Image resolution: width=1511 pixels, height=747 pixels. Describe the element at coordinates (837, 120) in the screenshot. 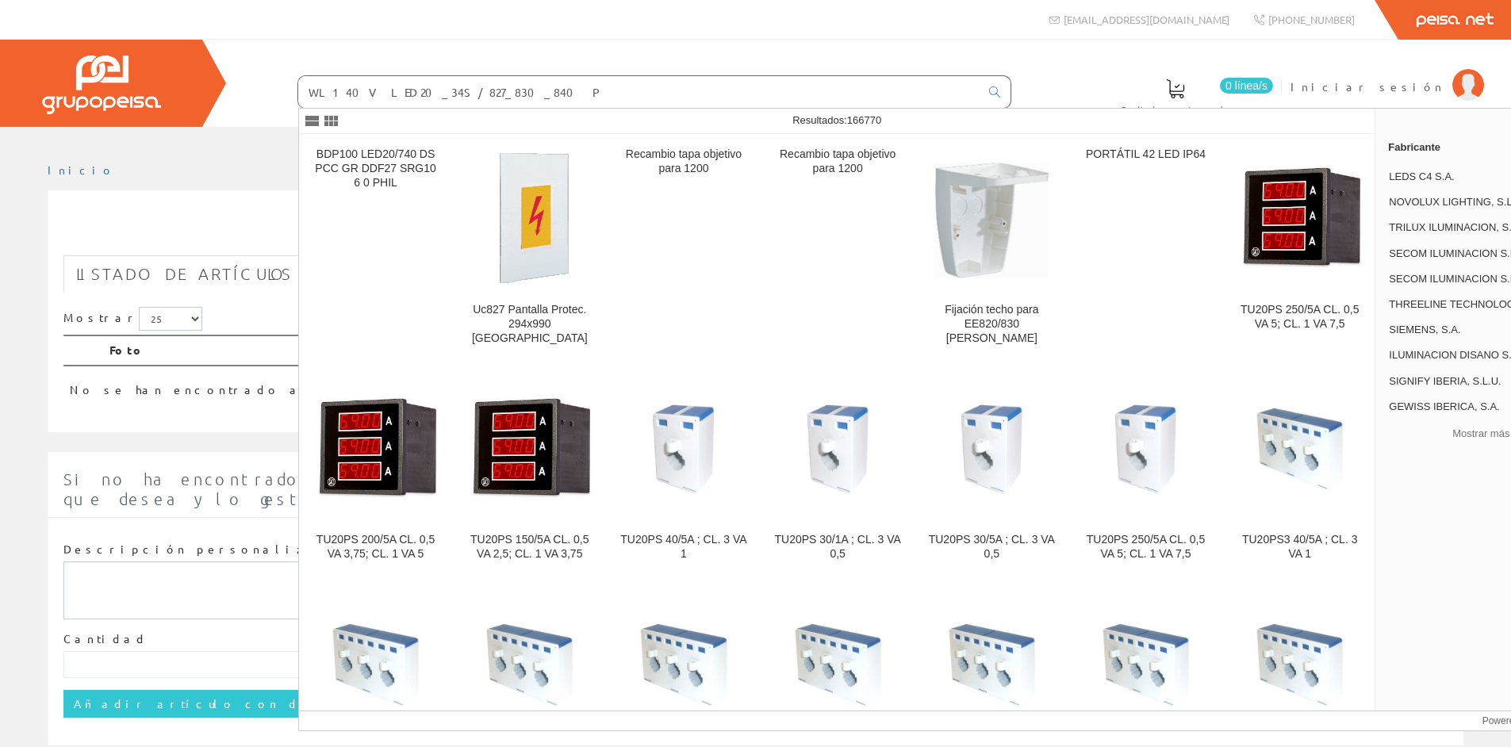

I see `span: Resultados:` at that location.